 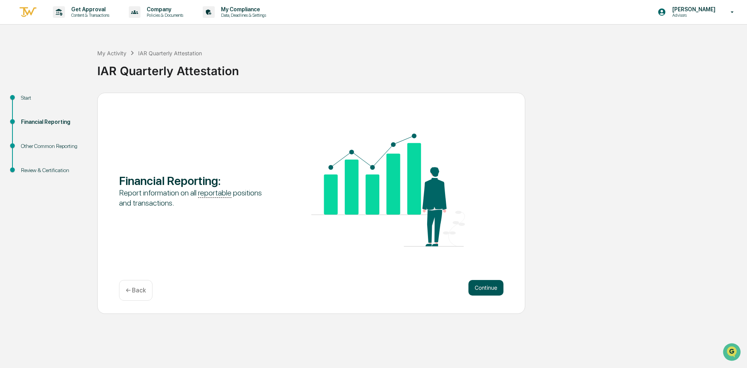 I want to click on span: Data Lookup, so click(x=32, y=117).